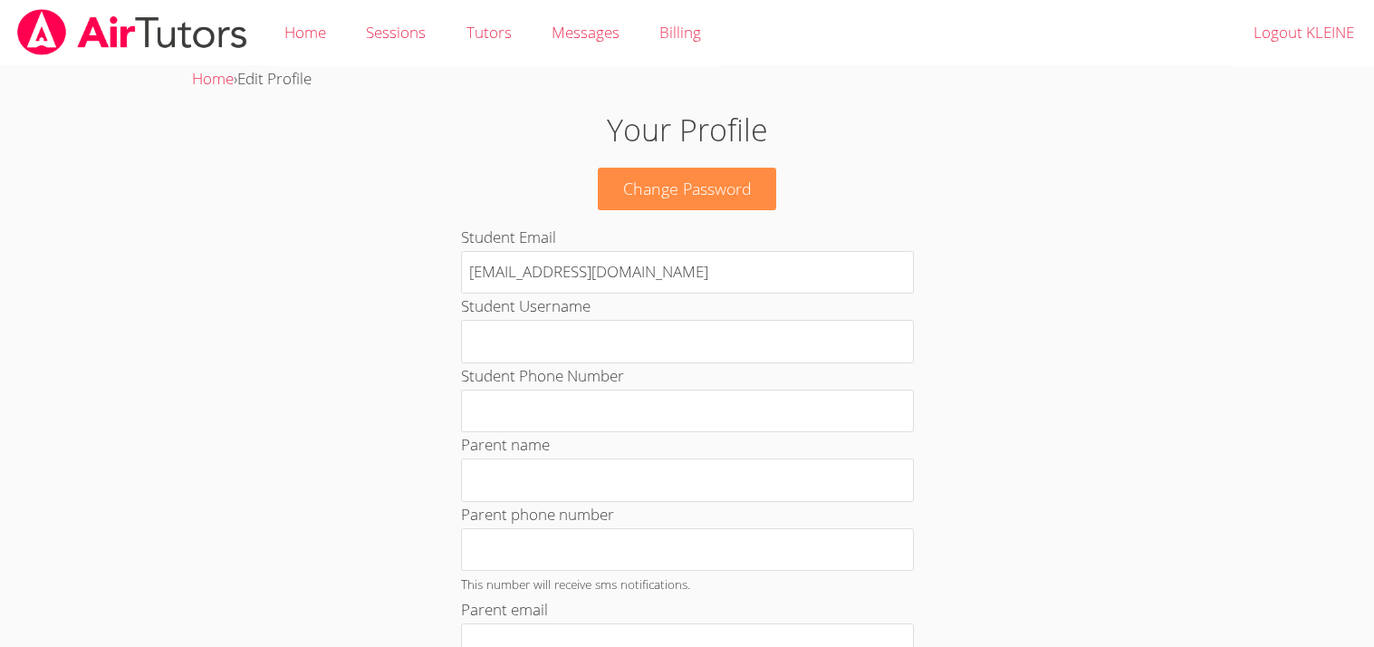 This screenshot has width=1374, height=647. Describe the element at coordinates (688, 188) in the screenshot. I see `a: Change Password` at that location.